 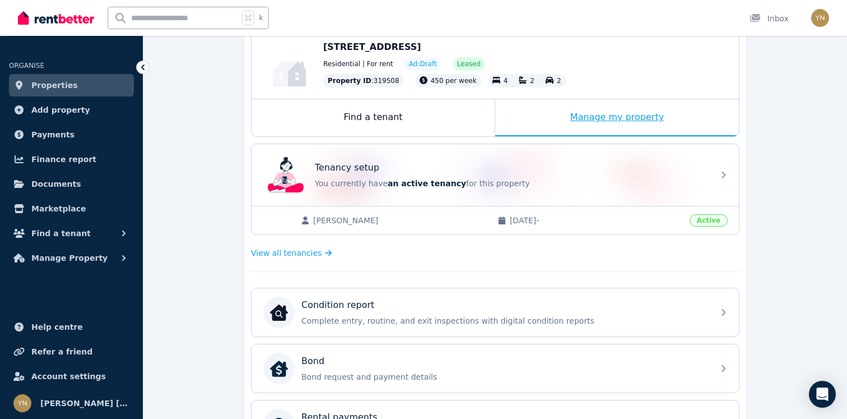 What do you see at coordinates (71, 258) in the screenshot?
I see `button: Manage Property` at bounding box center [71, 258].